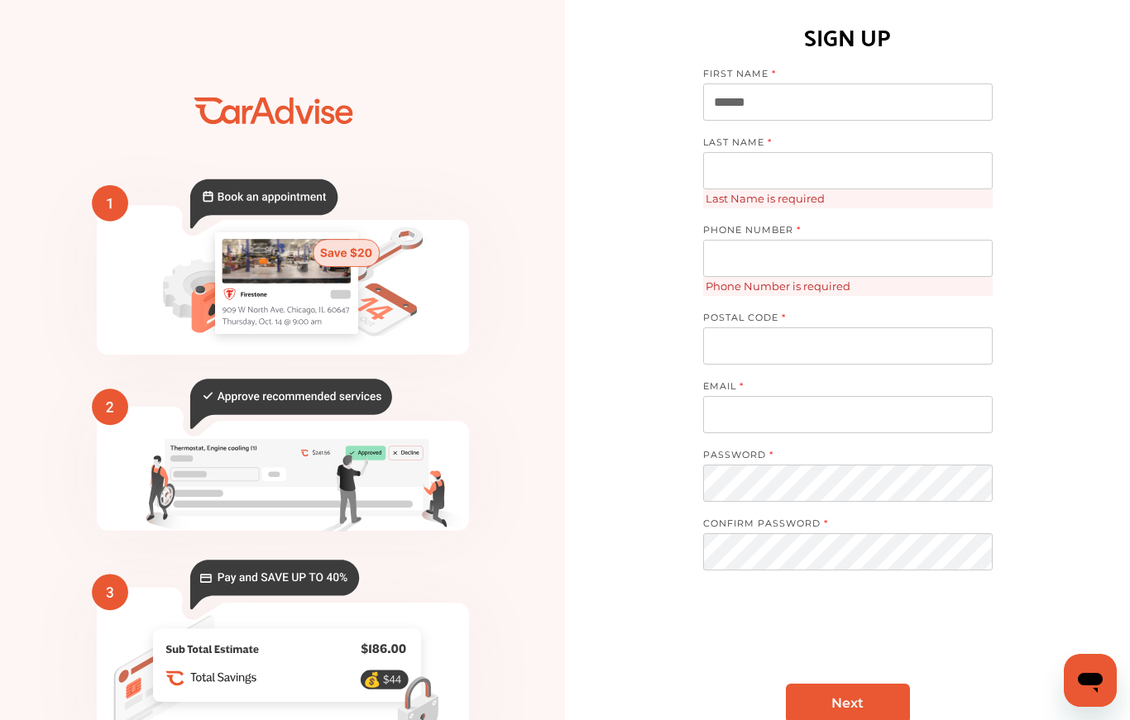 This screenshot has width=1130, height=720. What do you see at coordinates (840, 525) in the screenshot?
I see `label: CONFIRM PASSWORD` at bounding box center [840, 525].